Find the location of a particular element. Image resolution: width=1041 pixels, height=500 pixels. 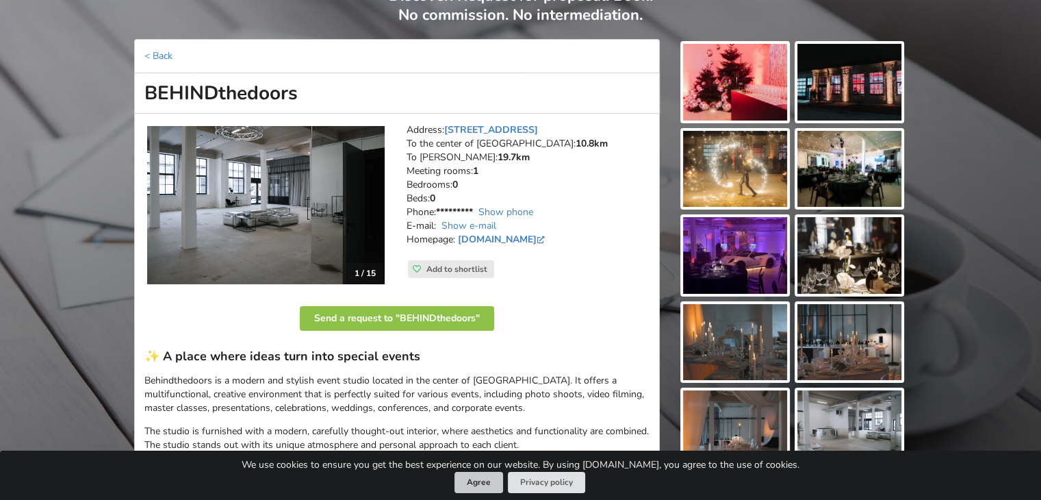

strong: 1 is located at coordinates (476, 170).